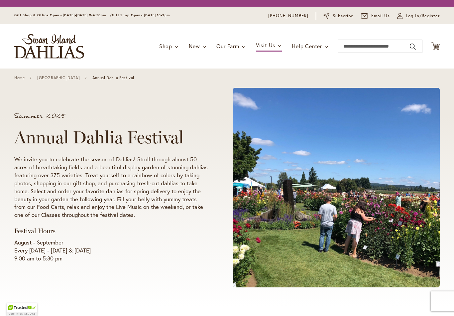 Image resolution: width=454 pixels, height=316 pixels. What do you see at coordinates (419, 16) in the screenshot?
I see `a: Log In/Register` at bounding box center [419, 16].